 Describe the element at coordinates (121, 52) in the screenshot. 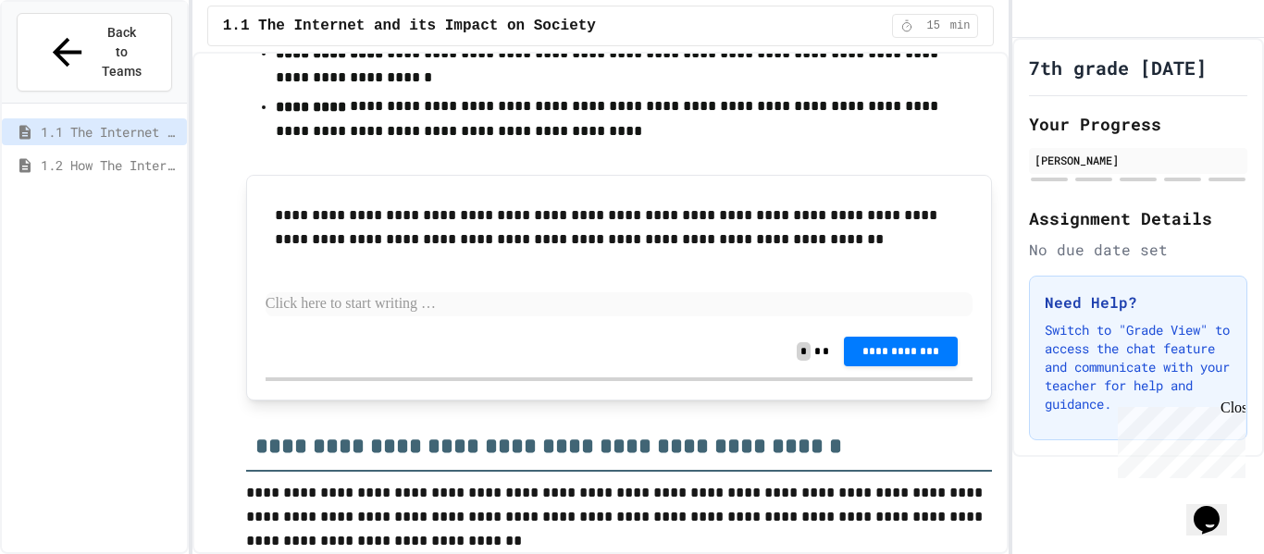

I see `span: Back to Teams` at that location.